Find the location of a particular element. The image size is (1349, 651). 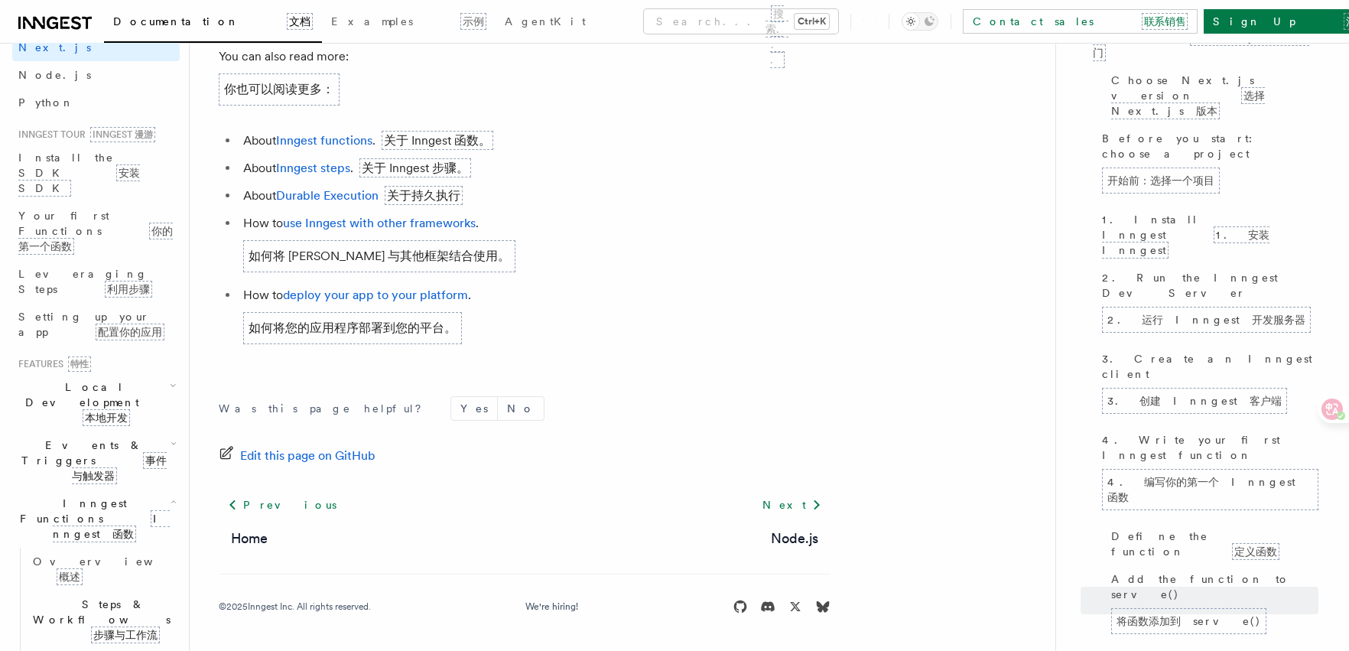

a: Your first Functions 你的第一个函数 is located at coordinates (96, 231).